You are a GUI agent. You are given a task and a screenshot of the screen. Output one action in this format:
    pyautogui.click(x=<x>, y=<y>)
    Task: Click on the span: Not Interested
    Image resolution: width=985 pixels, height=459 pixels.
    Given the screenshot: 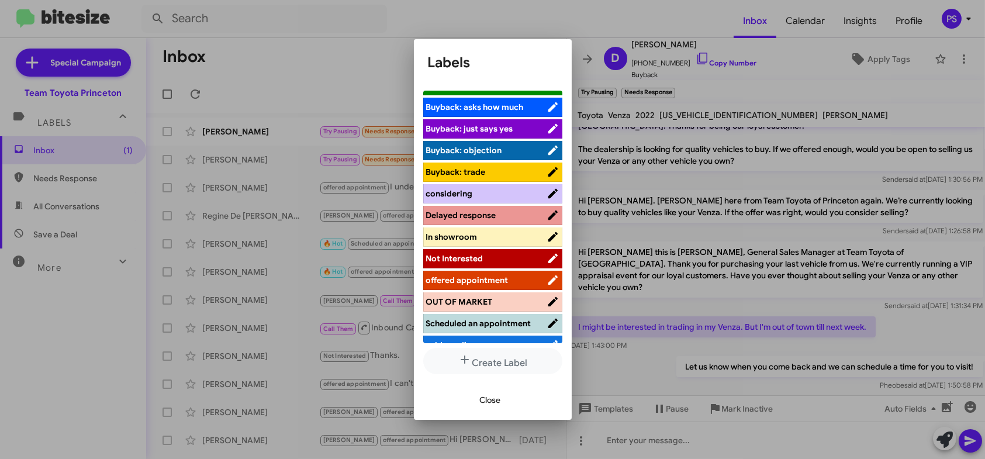 What is the action you would take?
    pyautogui.click(x=455, y=258)
    